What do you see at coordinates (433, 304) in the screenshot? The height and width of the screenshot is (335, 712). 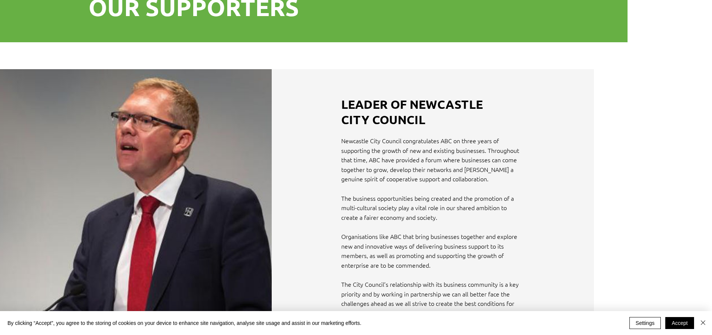 I see `p: The City Council’s relationship with its business community is a key priority and by working in p...` at bounding box center [433, 304].